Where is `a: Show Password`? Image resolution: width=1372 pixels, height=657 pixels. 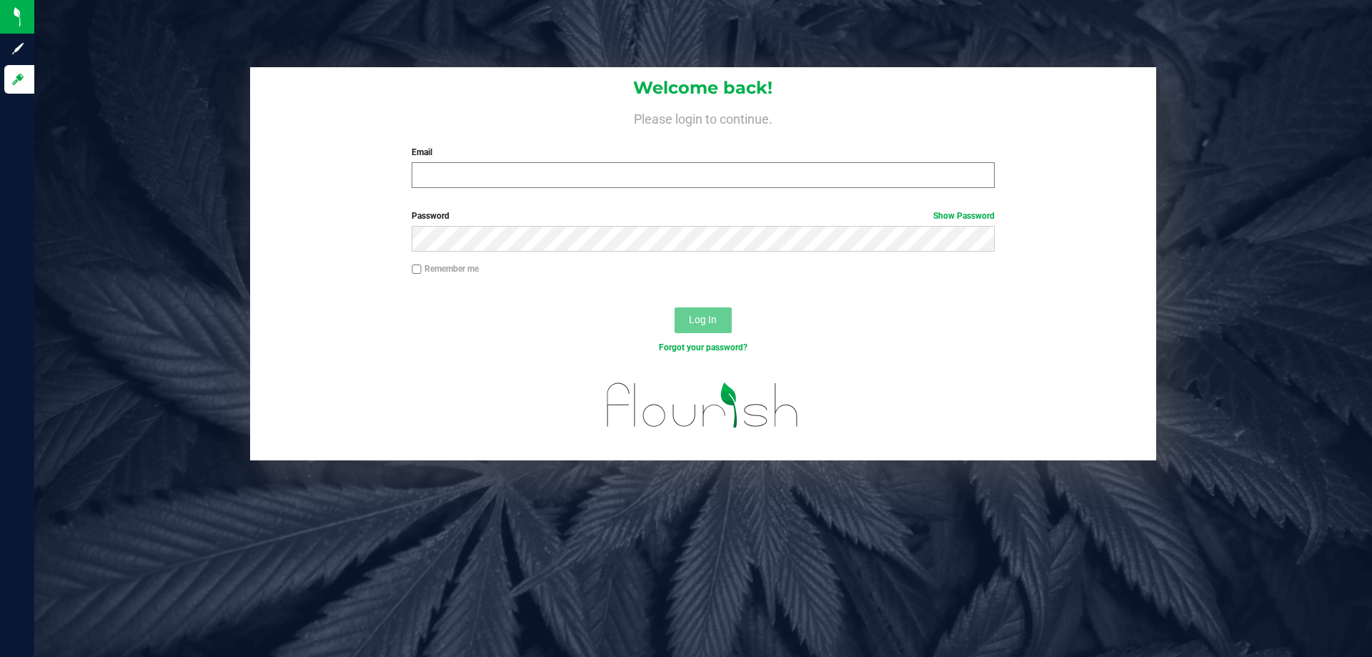 a: Show Password is located at coordinates (964, 216).